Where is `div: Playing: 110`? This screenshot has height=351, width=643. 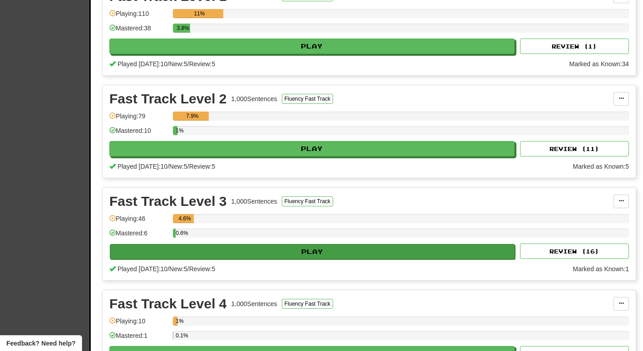
div: Playing: 110 is located at coordinates (139, 16).